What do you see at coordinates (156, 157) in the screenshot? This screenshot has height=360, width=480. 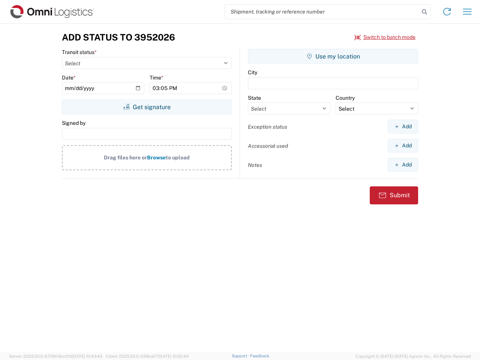 I see `span: Browse` at bounding box center [156, 157].